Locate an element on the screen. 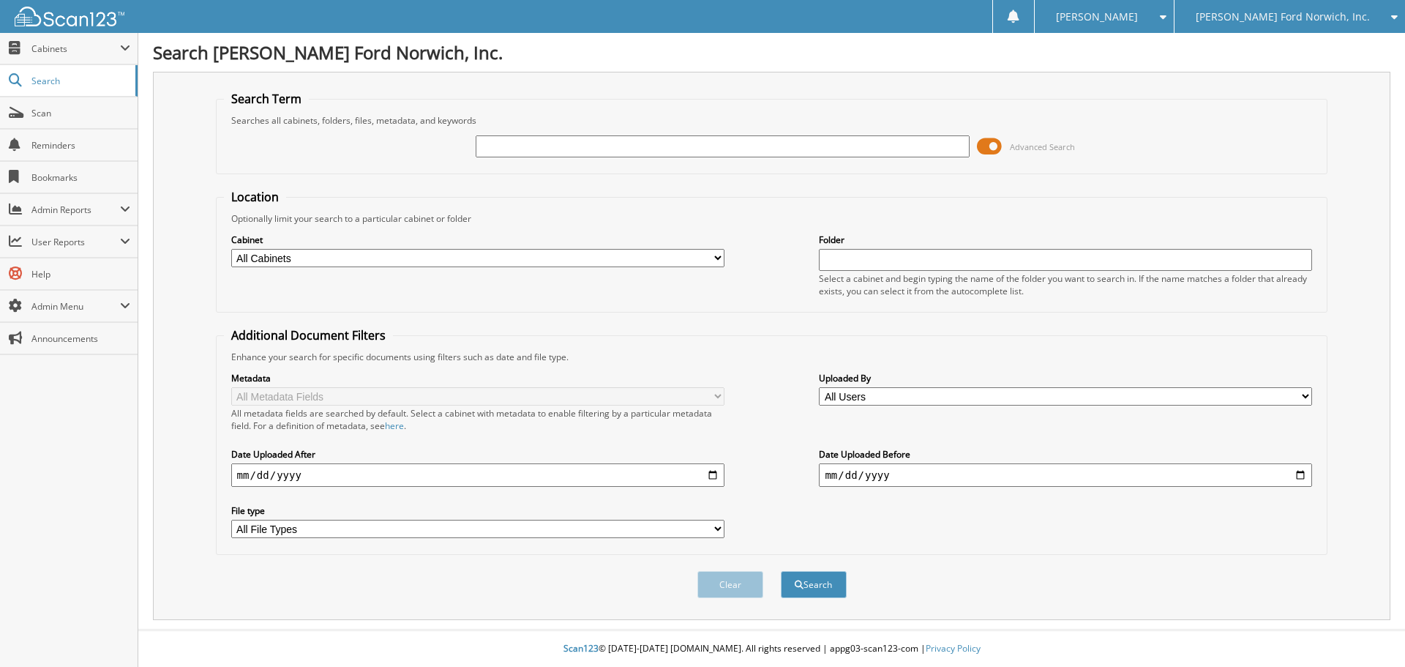 The height and width of the screenshot is (667, 1405). legend: Additional Document Filters is located at coordinates (308, 335).